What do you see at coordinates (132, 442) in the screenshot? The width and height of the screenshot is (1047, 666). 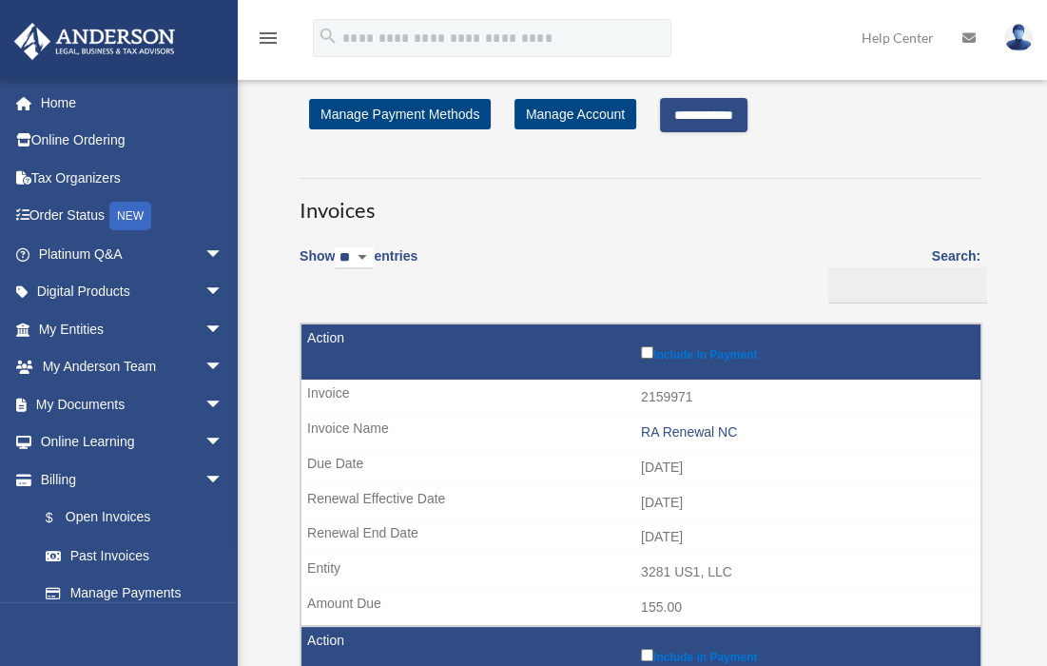 I see `a: Online Learningarrow_drop_down` at bounding box center [132, 442].